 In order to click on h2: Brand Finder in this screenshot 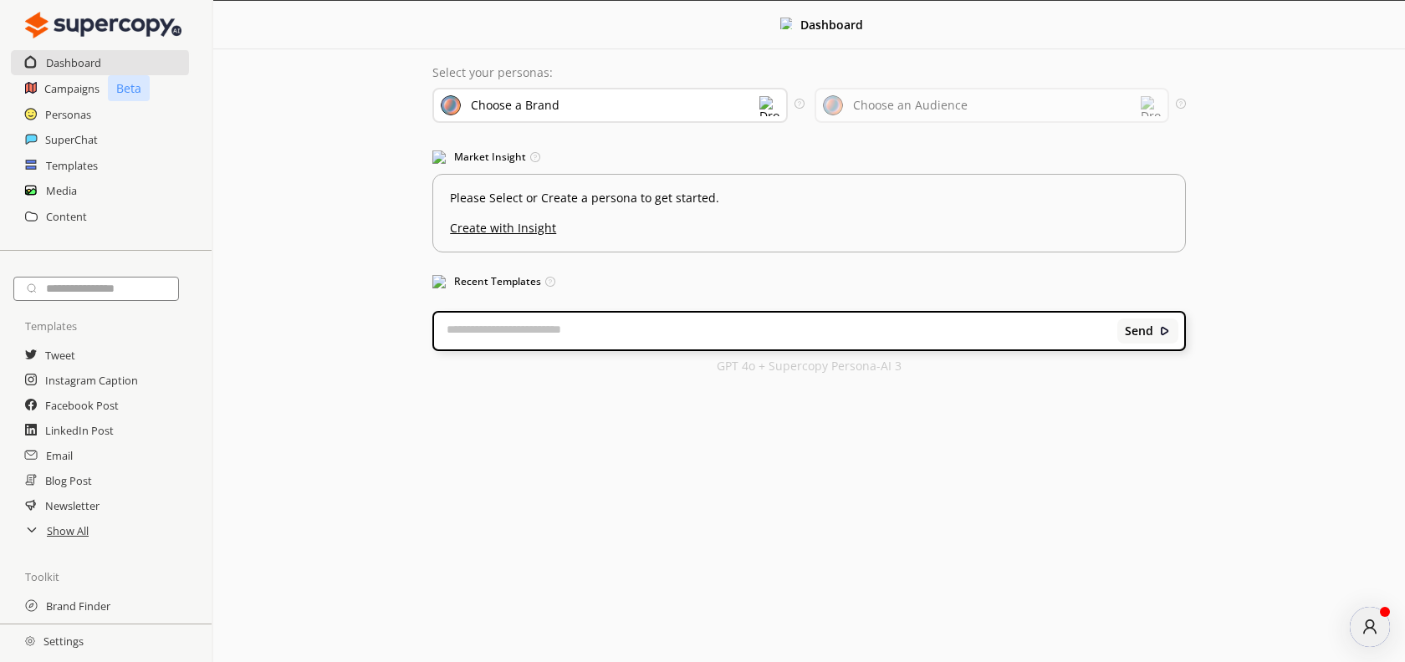, I will do `click(78, 606)`.